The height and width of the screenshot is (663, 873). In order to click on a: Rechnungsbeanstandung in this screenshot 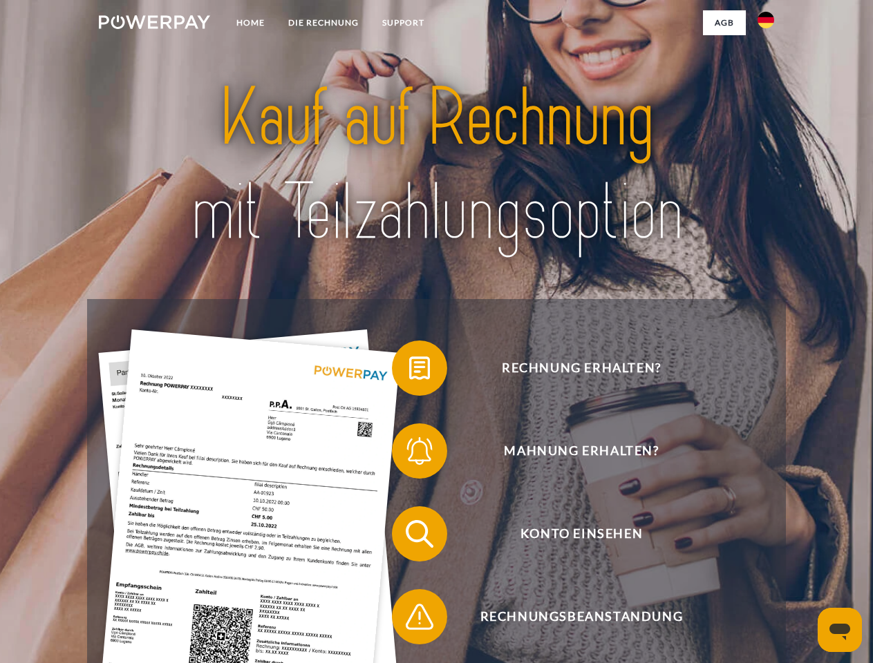, I will do `click(572, 617)`.